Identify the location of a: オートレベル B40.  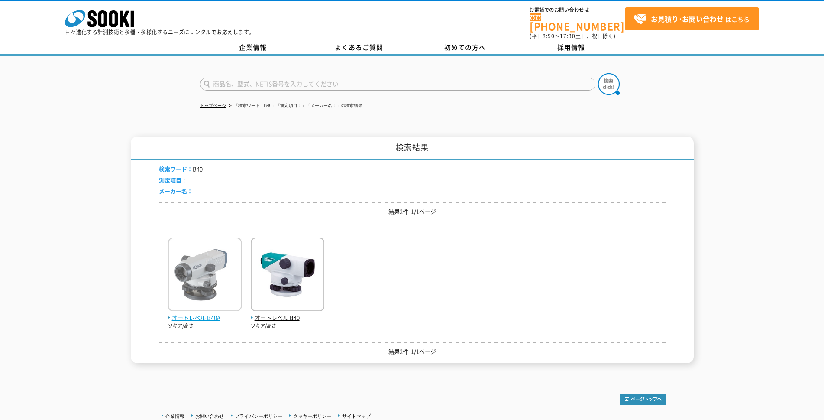
(288, 313).